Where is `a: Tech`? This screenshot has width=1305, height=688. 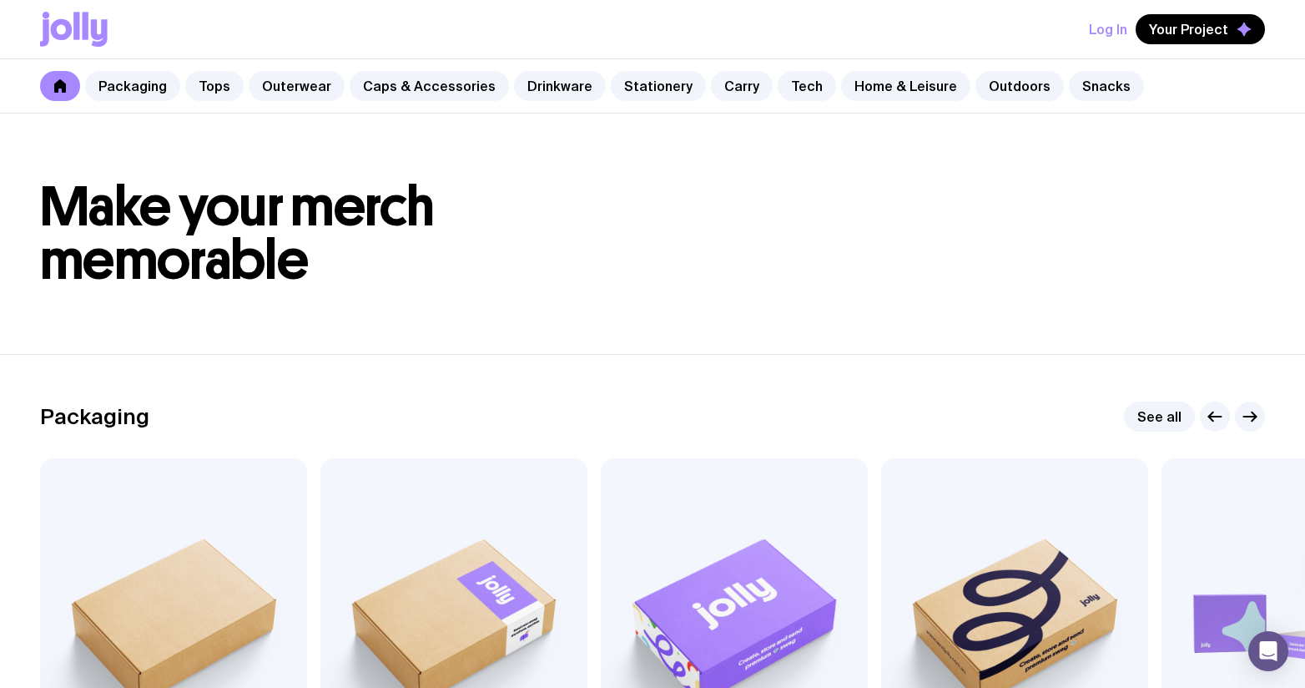 a: Tech is located at coordinates (807, 86).